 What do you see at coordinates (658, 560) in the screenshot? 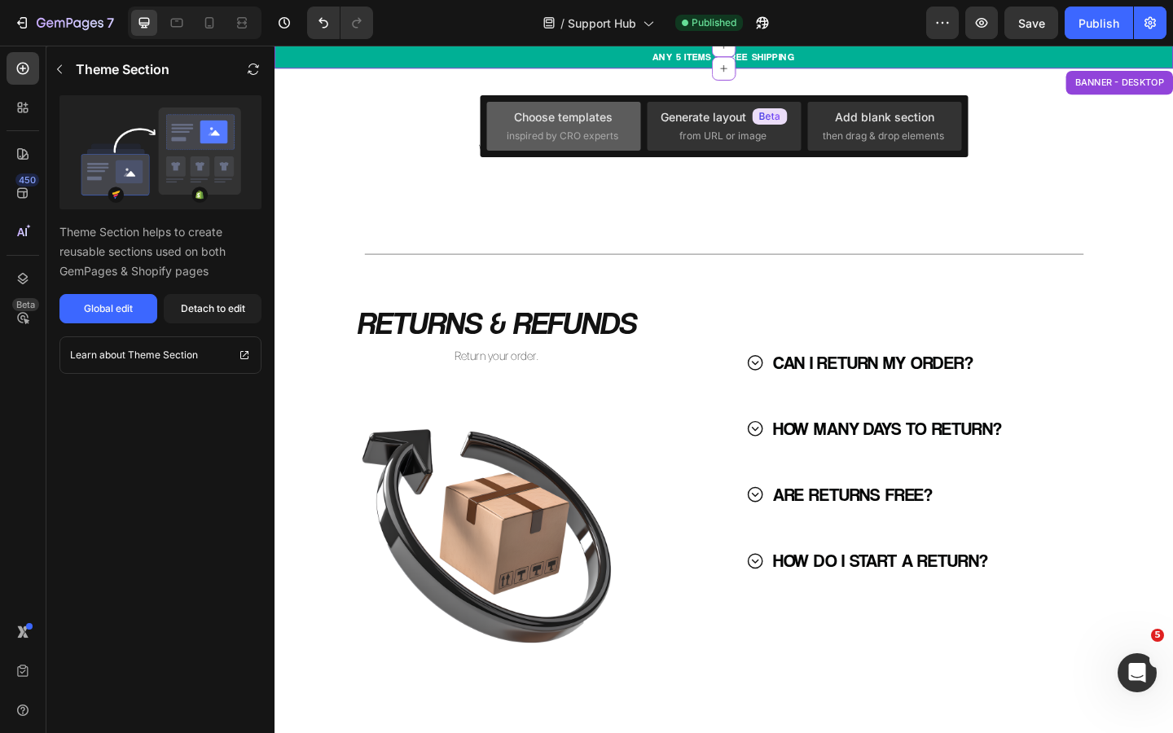
I see `p: HOW DO I START A RETURN?` at bounding box center [658, 560].